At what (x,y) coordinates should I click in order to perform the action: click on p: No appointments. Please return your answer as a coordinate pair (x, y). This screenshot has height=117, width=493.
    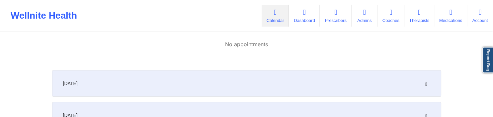
    Looking at the image, I should click on (246, 44).